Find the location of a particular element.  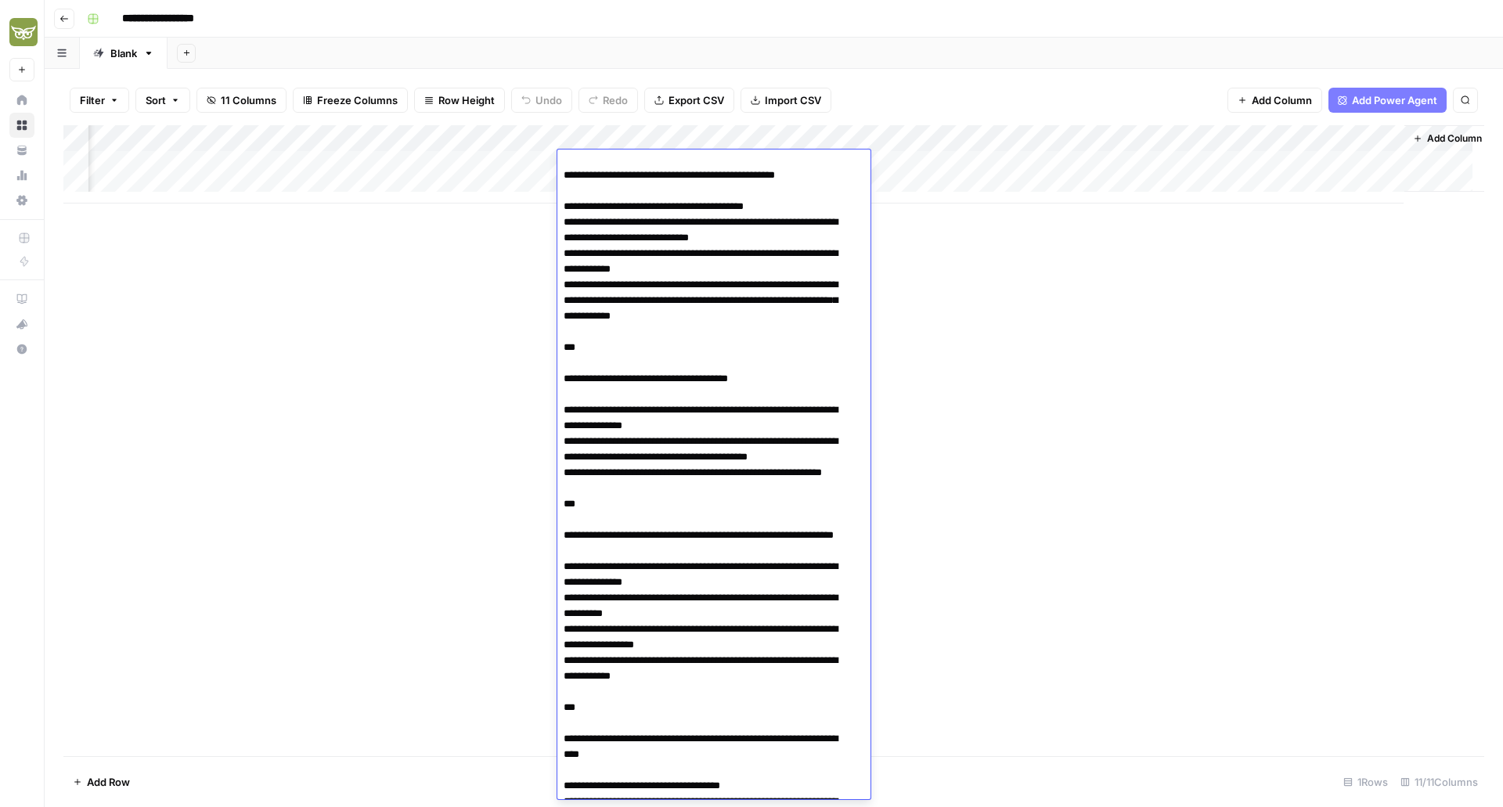

button: Undo is located at coordinates (542, 100).